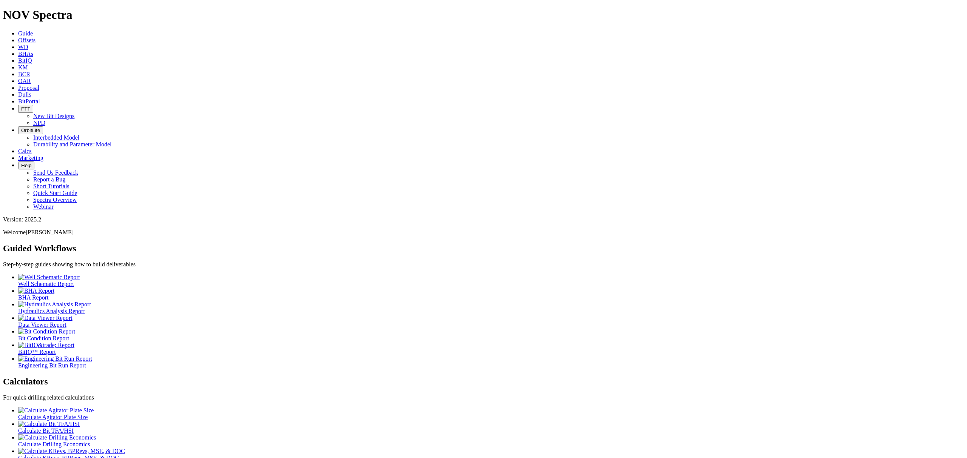 This screenshot has height=458, width=967. What do you see at coordinates (31, 130) in the screenshot?
I see `button: OrbitLite` at bounding box center [31, 130].